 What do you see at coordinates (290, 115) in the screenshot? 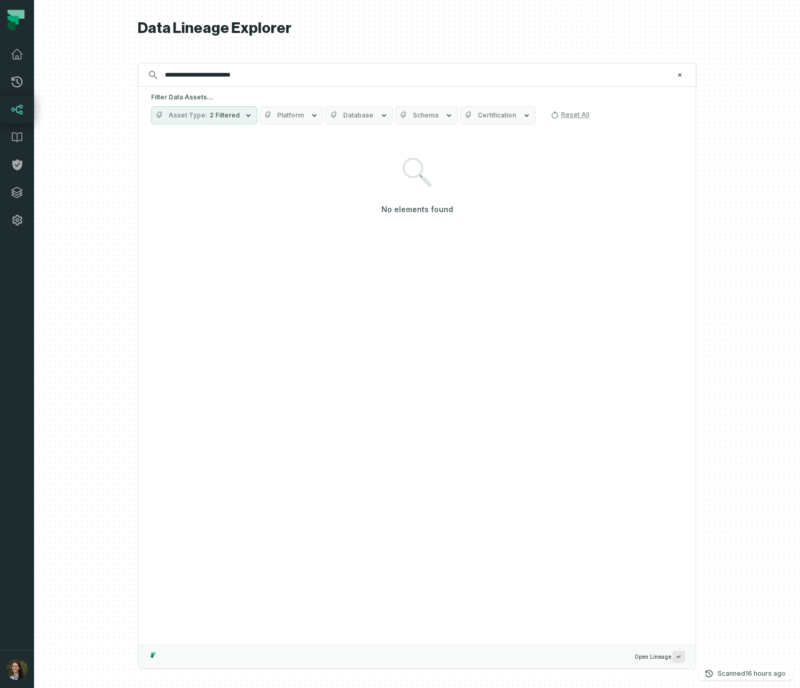
I see `span: Platform` at bounding box center [290, 115].